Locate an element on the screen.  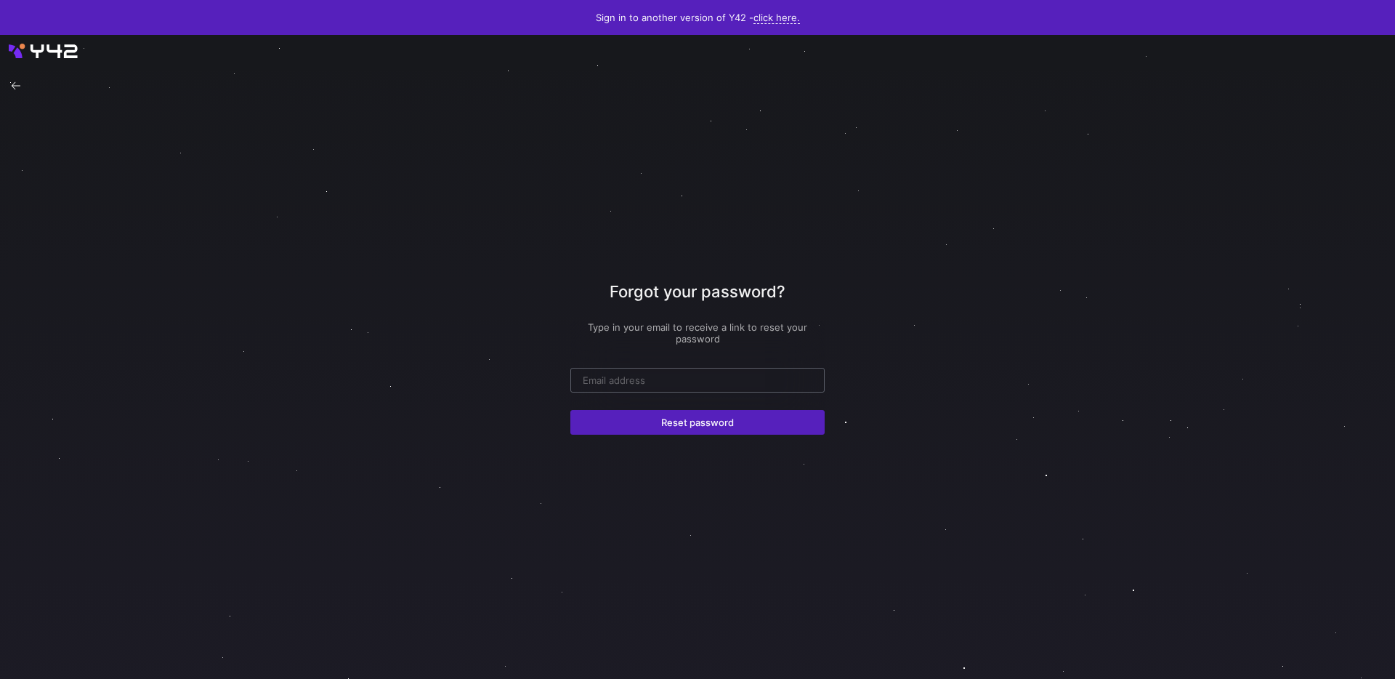
a: click here. is located at coordinates (777, 17).